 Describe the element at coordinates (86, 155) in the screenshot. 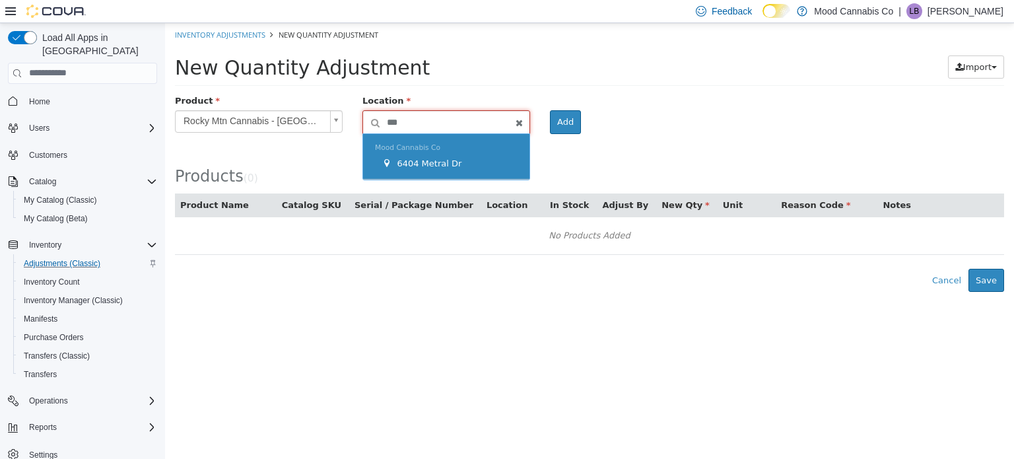

I see `span: 0` at that location.